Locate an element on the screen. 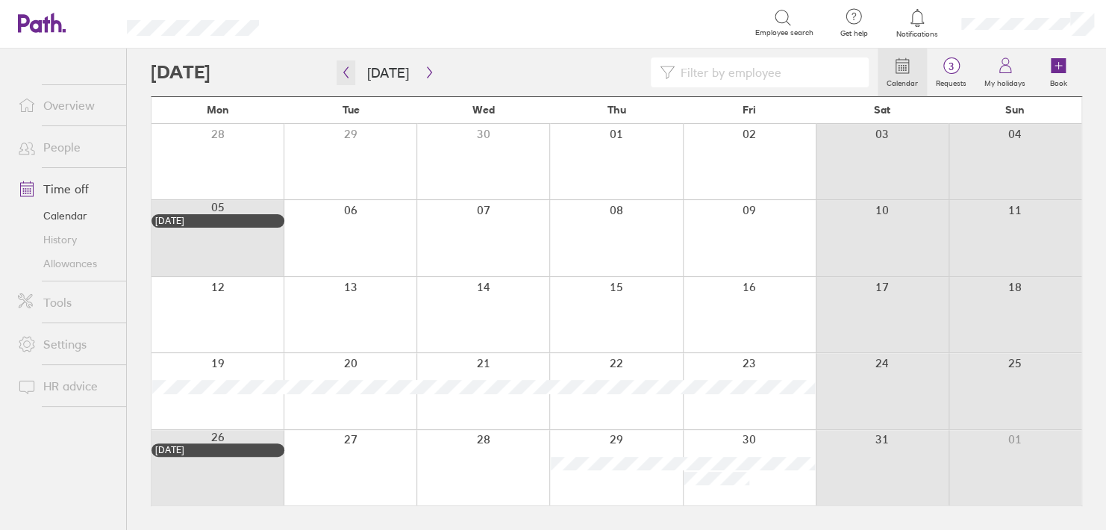 This screenshot has height=530, width=1106. span: Employee search is located at coordinates (785, 33).